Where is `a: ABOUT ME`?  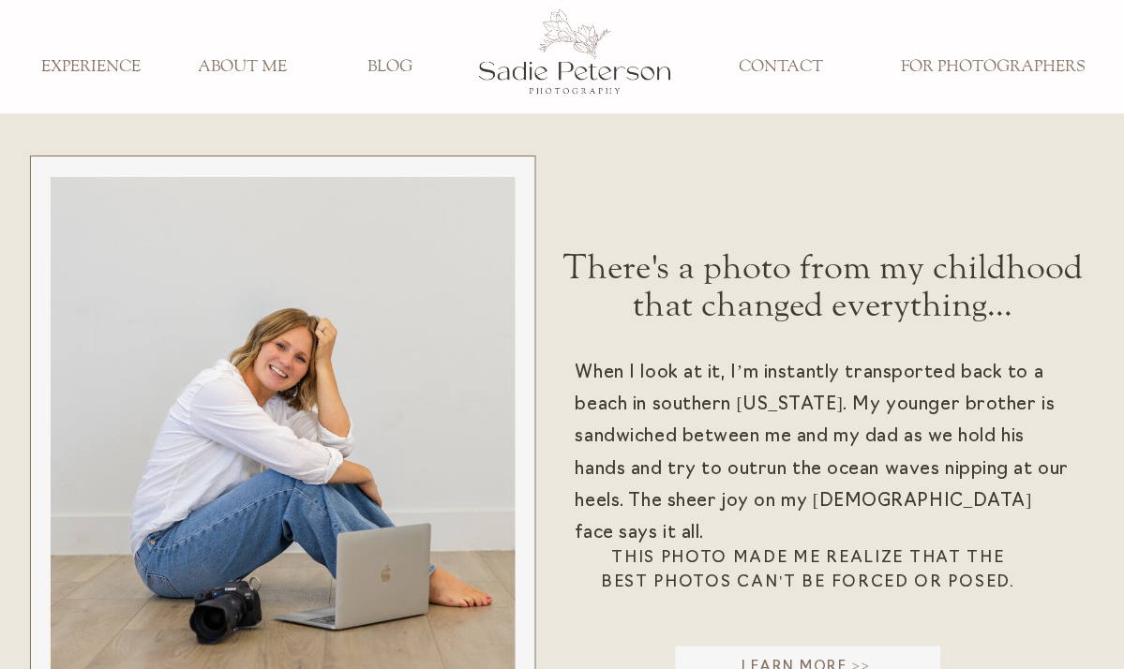
a: ABOUT ME is located at coordinates (243, 67).